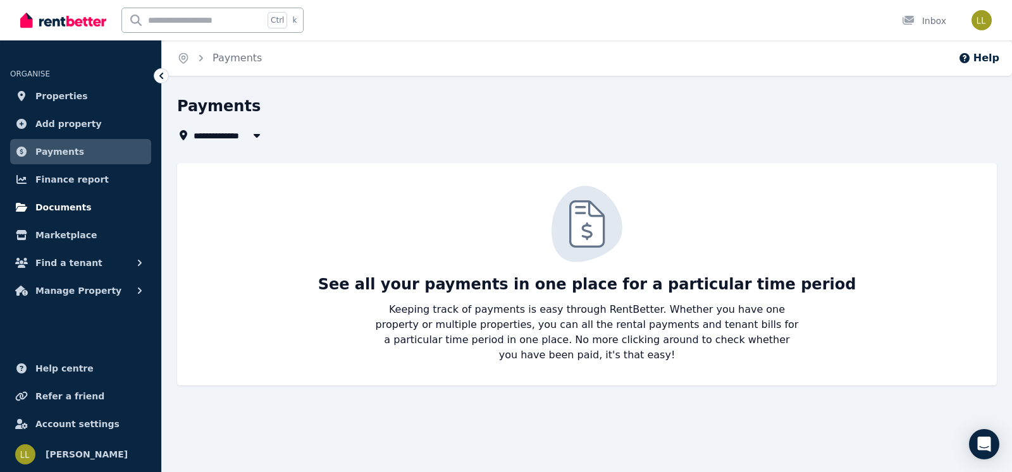 The width and height of the screenshot is (1012, 472). Describe the element at coordinates (984, 445) in the screenshot. I see `div: Open Intercom Messenger` at that location.